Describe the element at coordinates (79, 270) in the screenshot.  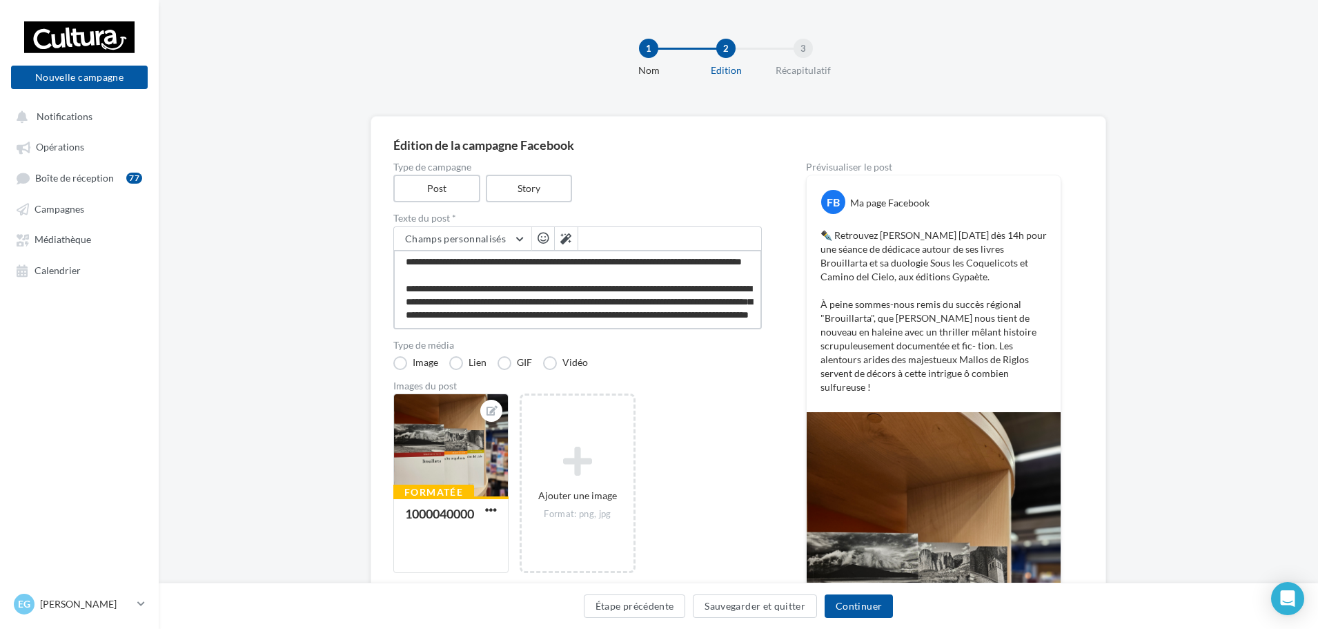
I see `a: Calendrier` at that location.